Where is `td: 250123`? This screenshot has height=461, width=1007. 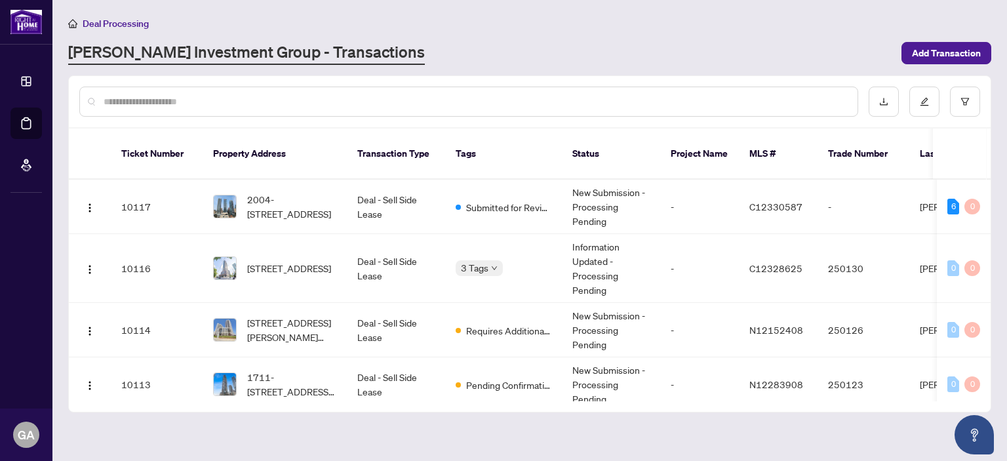
td: 250123 is located at coordinates (863, 384).